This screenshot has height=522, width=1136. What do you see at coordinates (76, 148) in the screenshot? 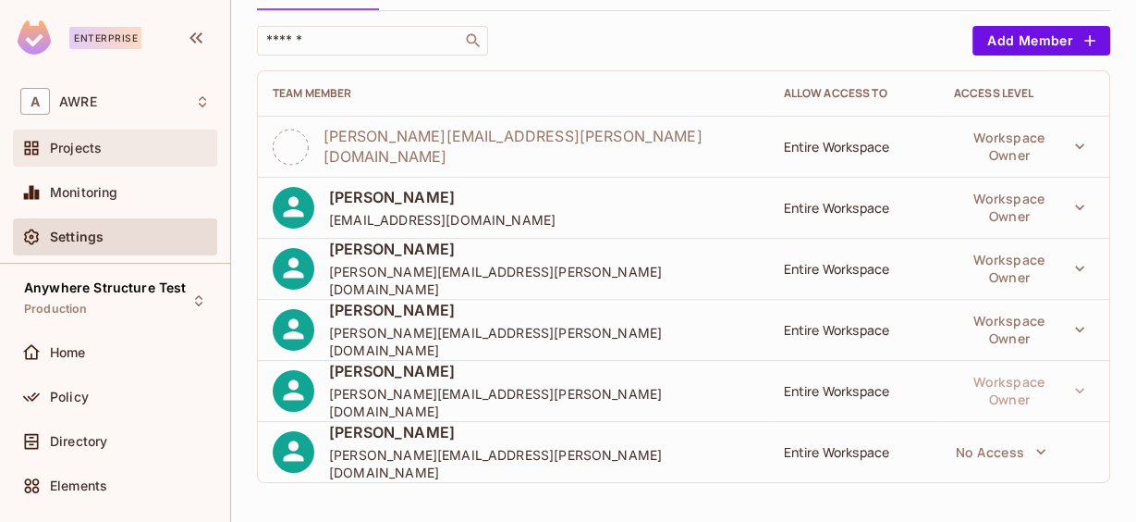
I see `span: Projects` at bounding box center [76, 148].